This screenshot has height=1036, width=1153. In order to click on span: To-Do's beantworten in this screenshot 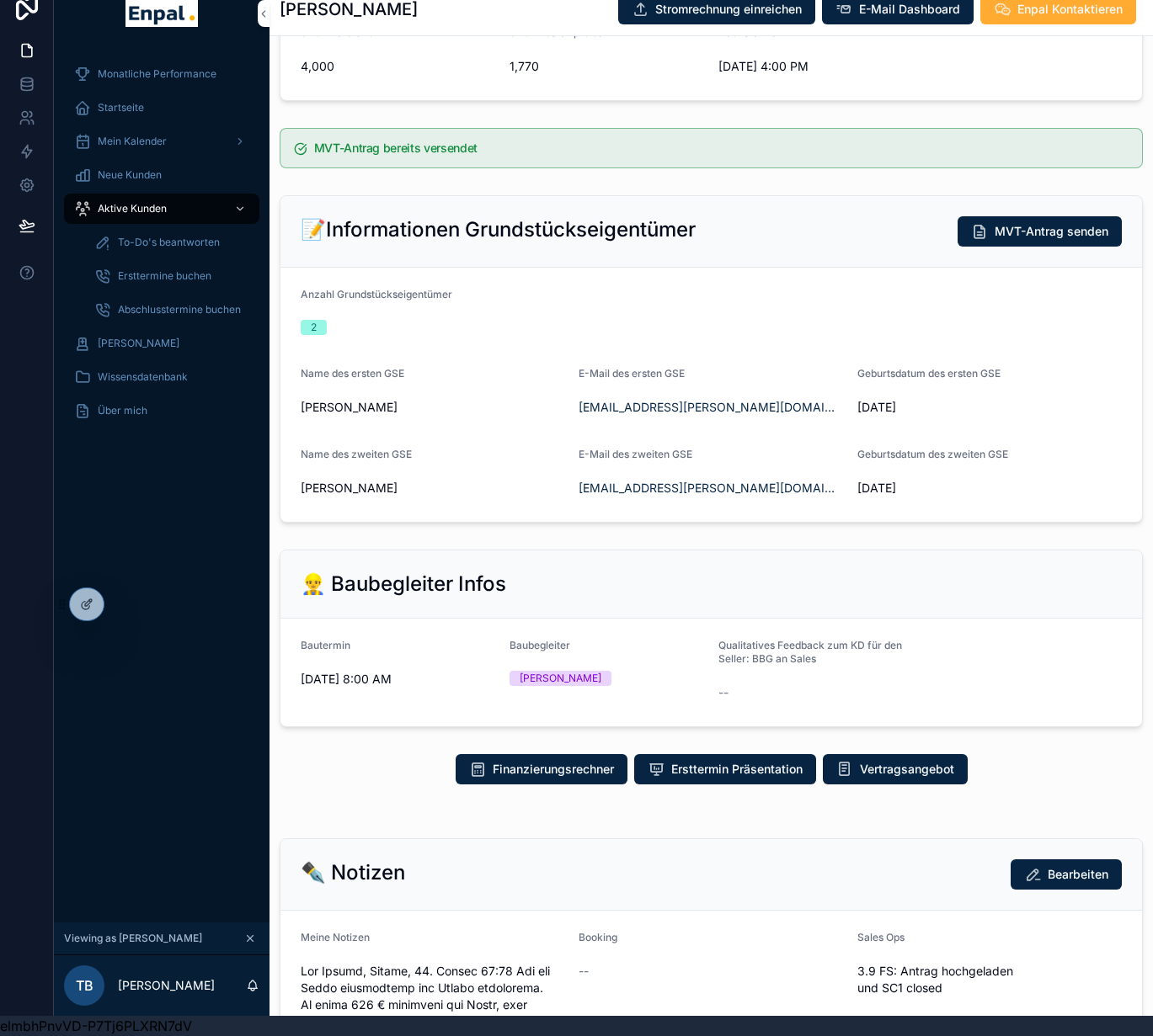, I will do `click(168, 242)`.